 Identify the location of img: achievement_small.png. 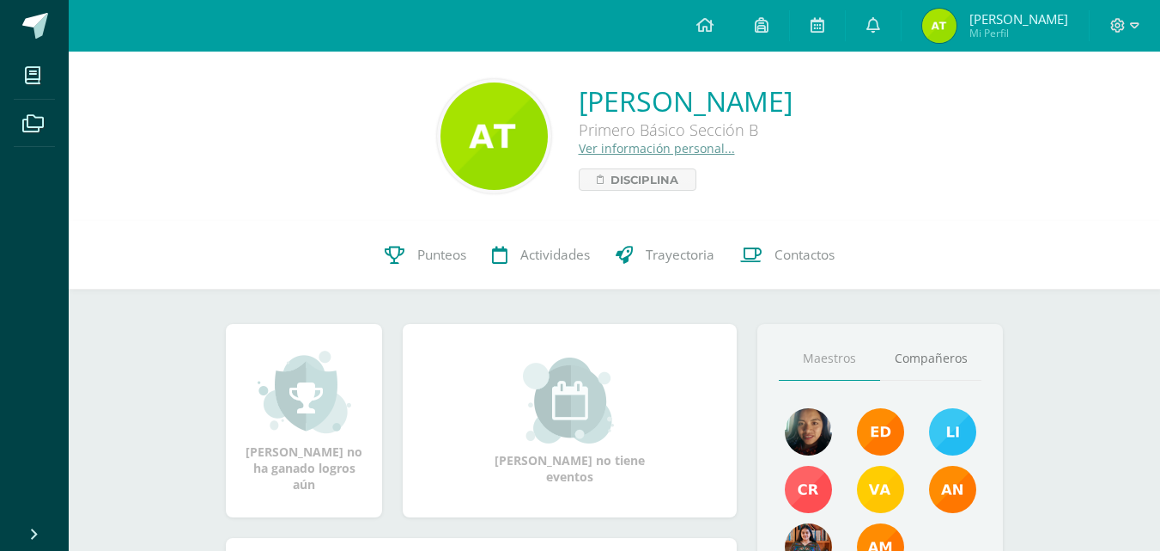
(304, 392).